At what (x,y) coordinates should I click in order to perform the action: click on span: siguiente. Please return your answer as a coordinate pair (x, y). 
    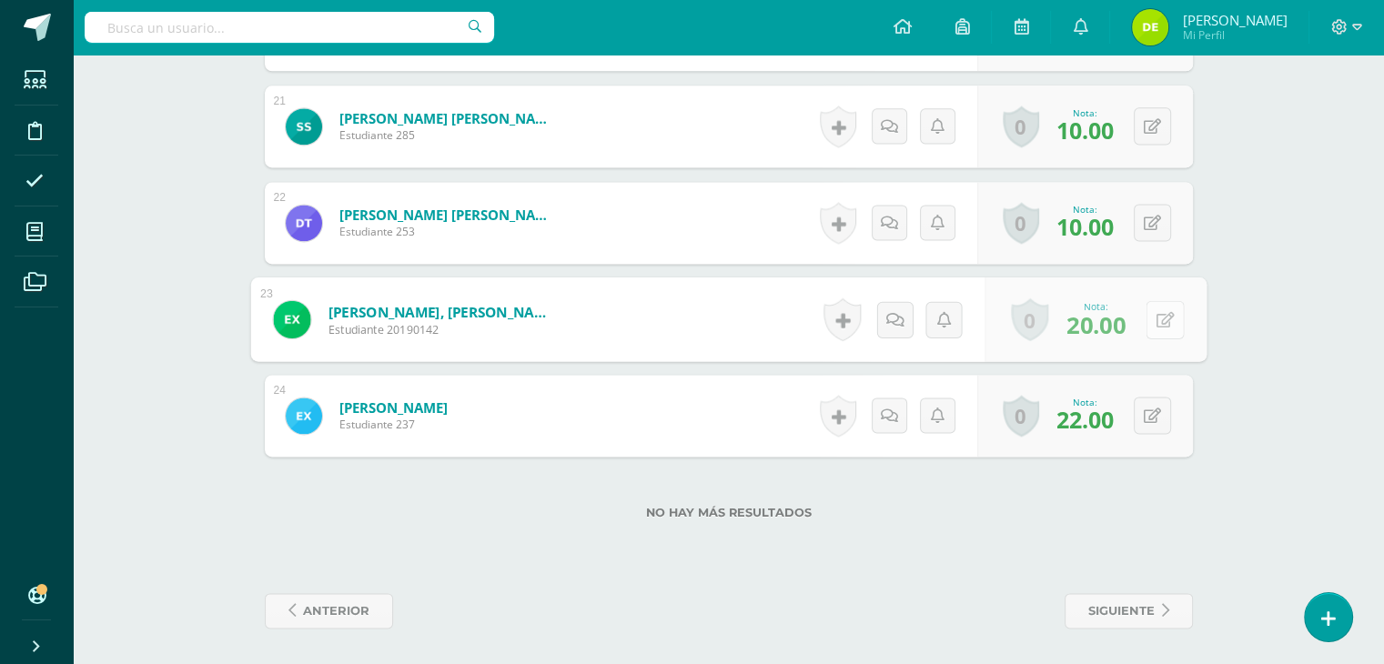
    Looking at the image, I should click on (1121, 611).